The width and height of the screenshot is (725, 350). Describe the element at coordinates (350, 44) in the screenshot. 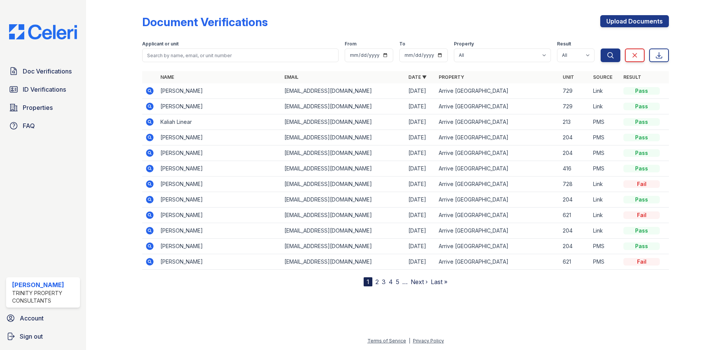

I see `label: From` at that location.